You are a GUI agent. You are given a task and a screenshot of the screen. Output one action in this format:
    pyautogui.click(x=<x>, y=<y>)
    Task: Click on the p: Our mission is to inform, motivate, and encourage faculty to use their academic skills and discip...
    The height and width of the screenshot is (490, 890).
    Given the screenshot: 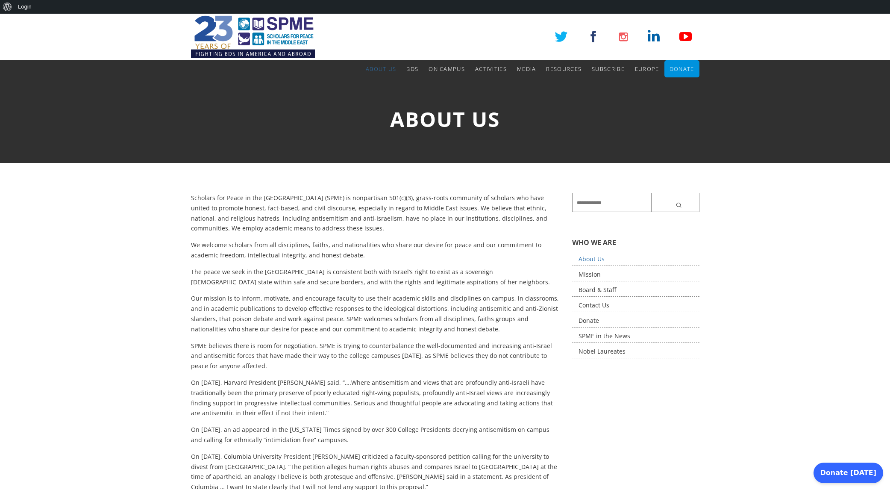 What is the action you would take?
    pyautogui.click(x=375, y=313)
    